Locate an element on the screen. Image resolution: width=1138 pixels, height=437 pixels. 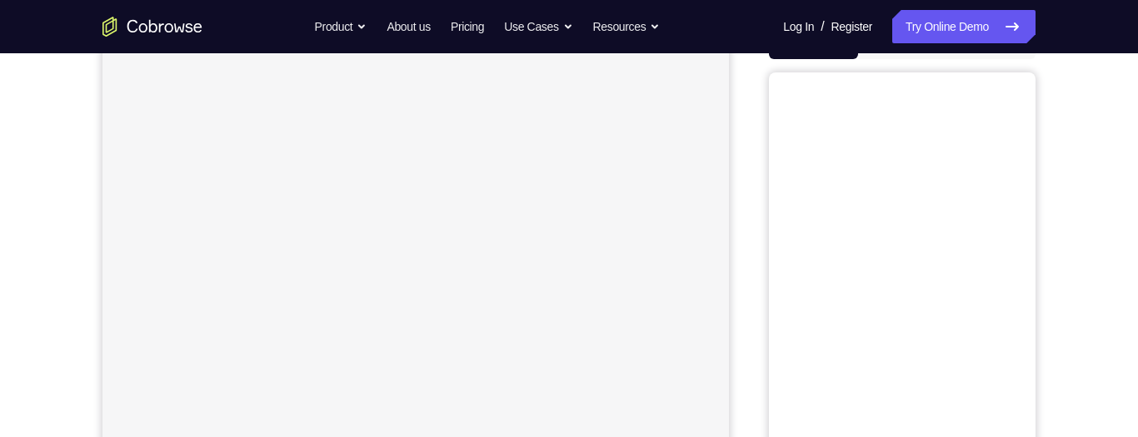
button: Resources is located at coordinates (626, 27).